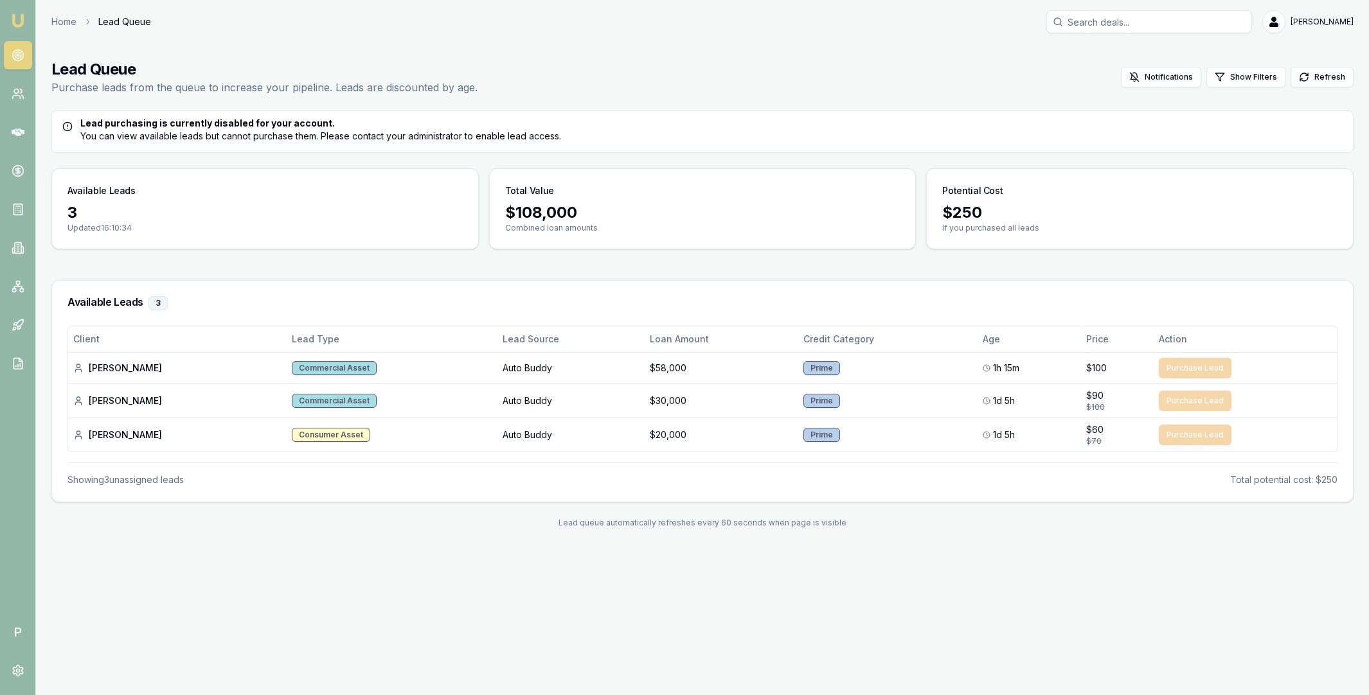 The height and width of the screenshot is (695, 1369). I want to click on h1: Lead Queue, so click(264, 69).